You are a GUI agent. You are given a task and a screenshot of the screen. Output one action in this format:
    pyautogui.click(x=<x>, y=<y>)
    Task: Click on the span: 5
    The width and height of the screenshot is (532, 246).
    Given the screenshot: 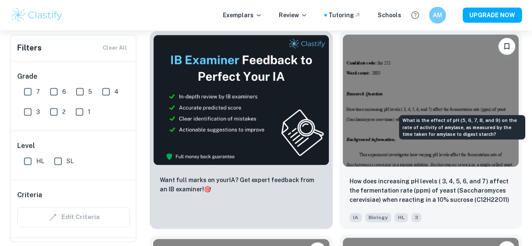 What is the action you would take?
    pyautogui.click(x=90, y=92)
    